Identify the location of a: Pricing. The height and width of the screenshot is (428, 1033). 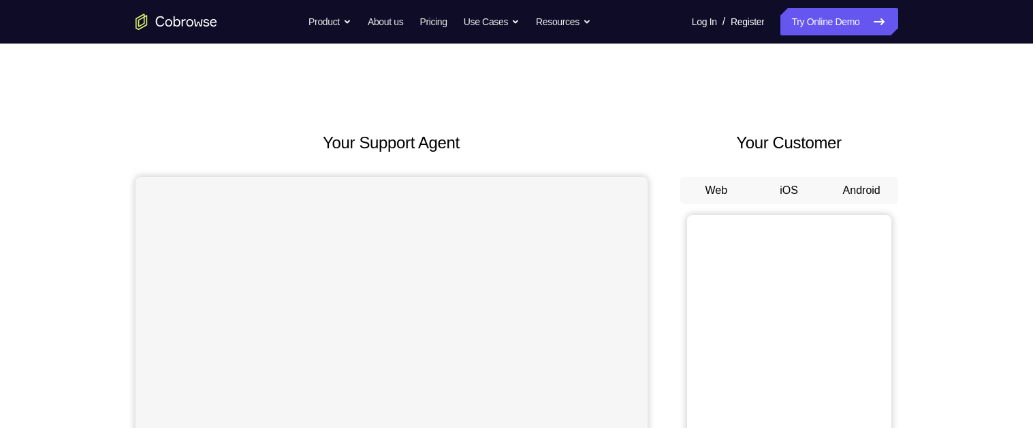
(433, 22).